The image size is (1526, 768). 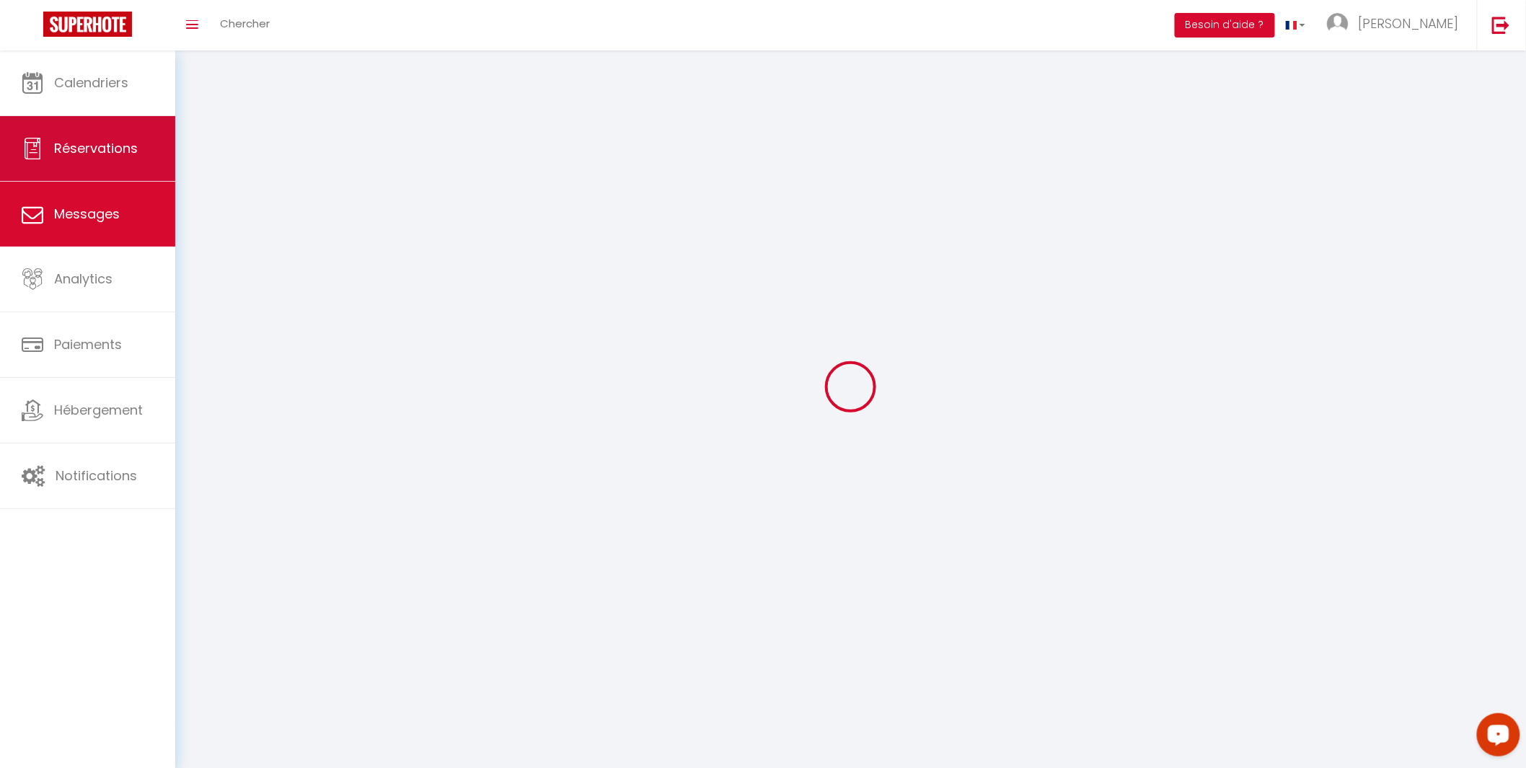 I want to click on button: Besoin d'aide ?, so click(x=1225, y=25).